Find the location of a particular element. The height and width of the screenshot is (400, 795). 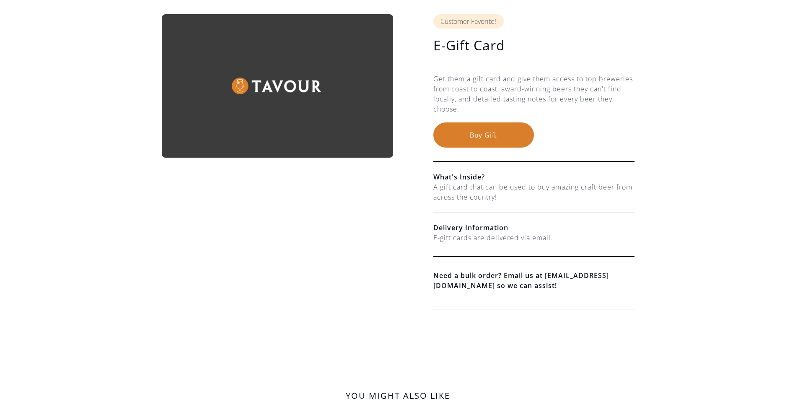

h6: What's Inside? is located at coordinates (534, 177).